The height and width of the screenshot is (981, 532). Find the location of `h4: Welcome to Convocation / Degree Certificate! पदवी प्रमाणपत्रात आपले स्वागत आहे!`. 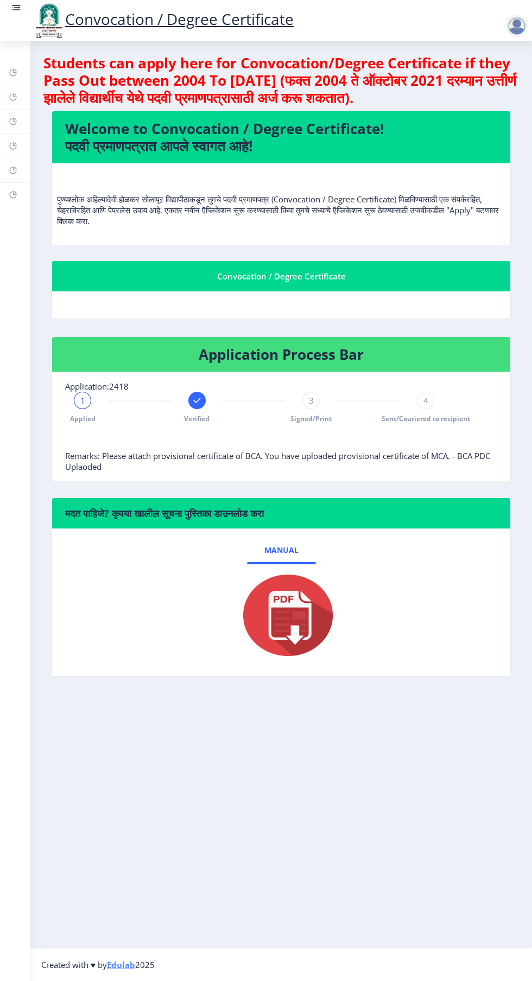

h4: Welcome to Convocation / Degree Certificate! पदवी प्रमाणपत्रात आपले स्वागत आहे! is located at coordinates (281, 137).